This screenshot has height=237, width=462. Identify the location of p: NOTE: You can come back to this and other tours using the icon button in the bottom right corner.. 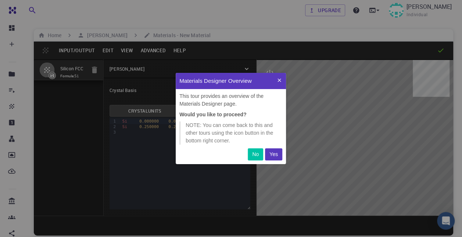
(231, 133).